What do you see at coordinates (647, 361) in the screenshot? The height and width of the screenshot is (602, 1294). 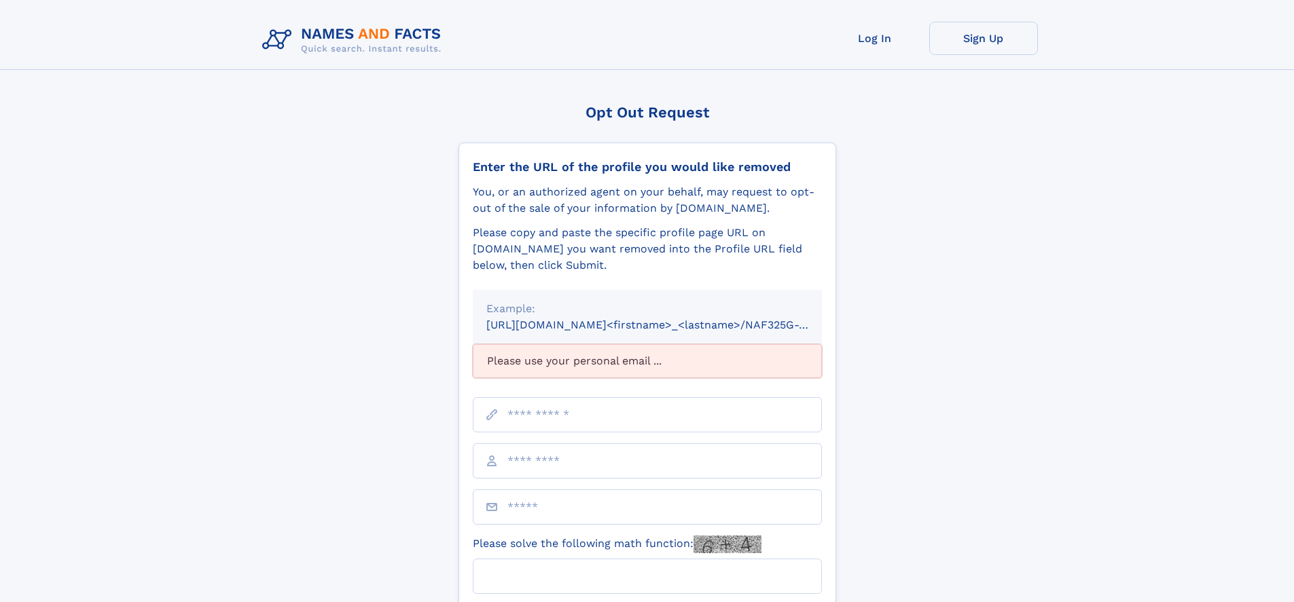 I see `div: Please use your personal email ...` at bounding box center [647, 361].